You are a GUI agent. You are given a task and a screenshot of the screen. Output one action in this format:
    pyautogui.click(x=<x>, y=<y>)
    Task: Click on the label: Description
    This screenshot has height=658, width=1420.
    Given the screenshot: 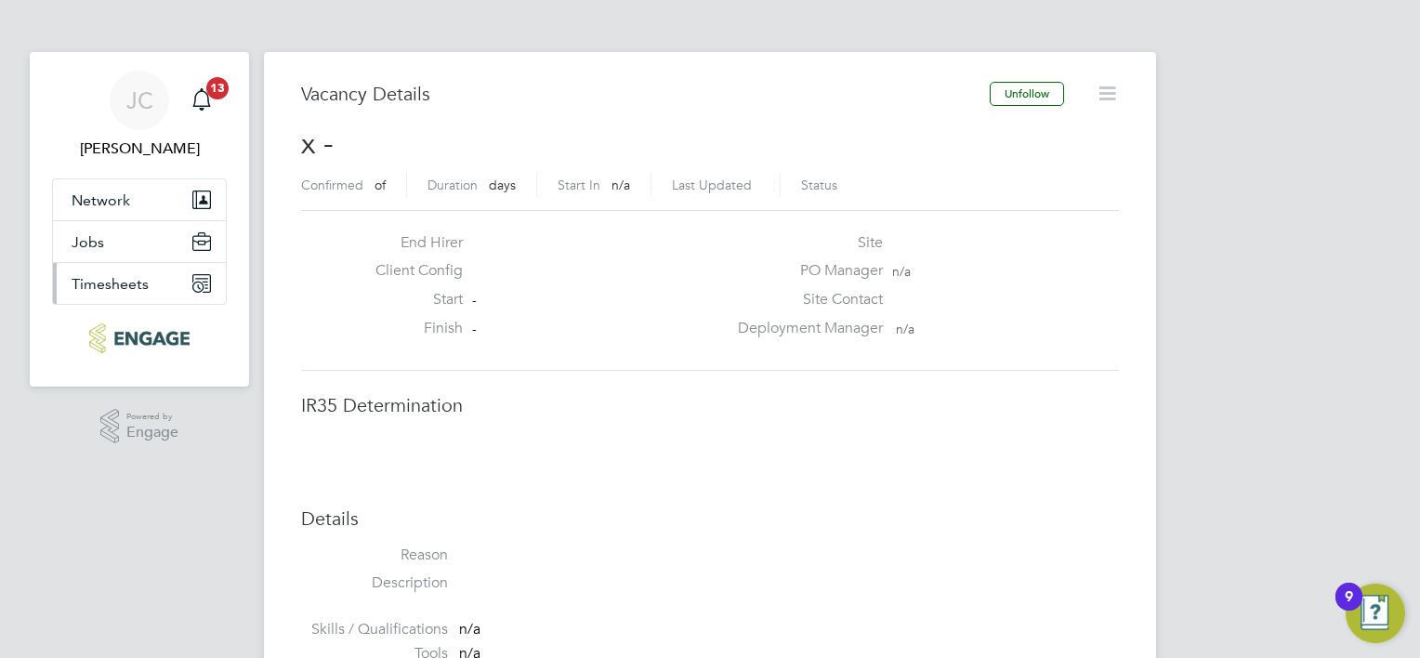 What is the action you would take?
    pyautogui.click(x=375, y=583)
    